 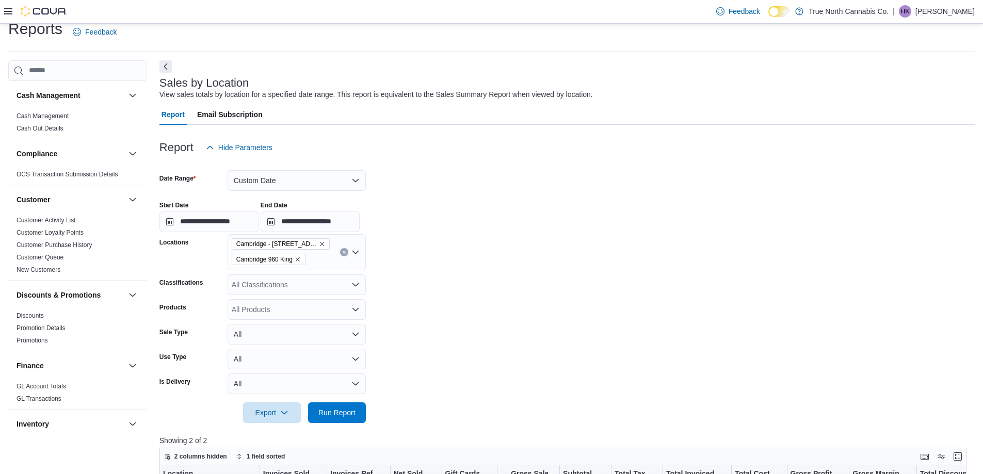 I want to click on span: HK, so click(x=905, y=11).